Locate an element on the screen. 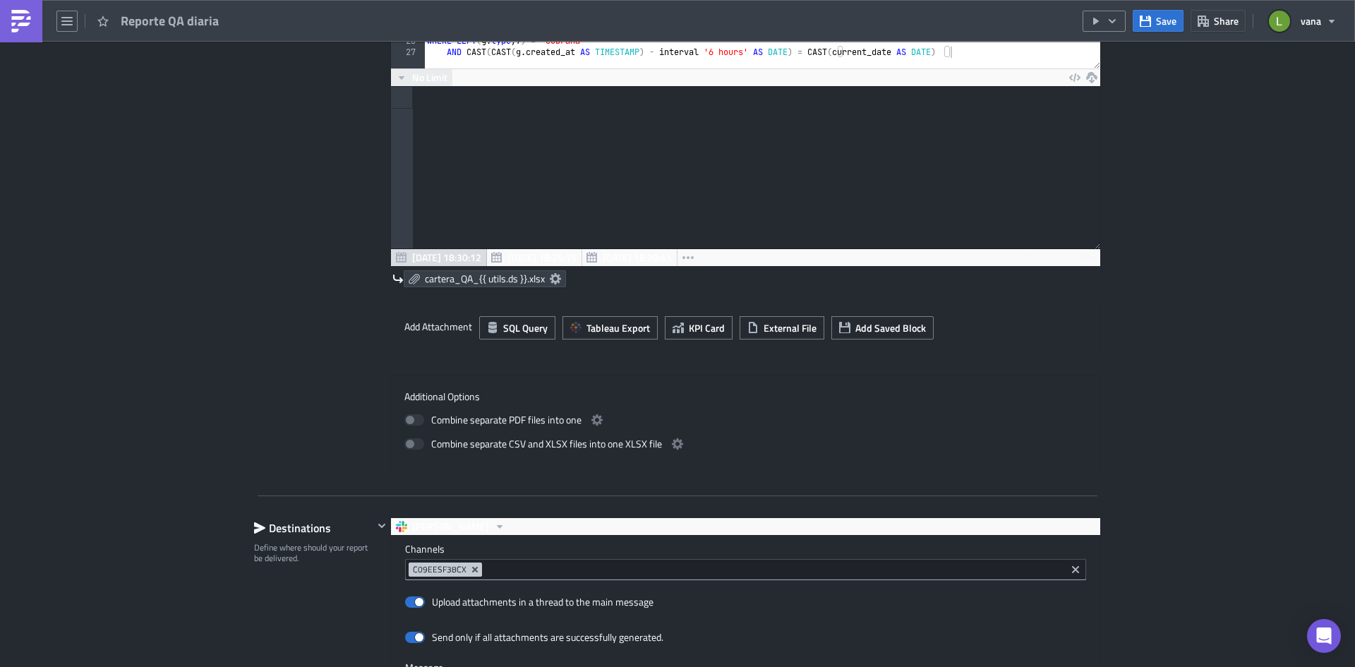 This screenshot has height=667, width=1355. button: No Limit is located at coordinates (421, 78).